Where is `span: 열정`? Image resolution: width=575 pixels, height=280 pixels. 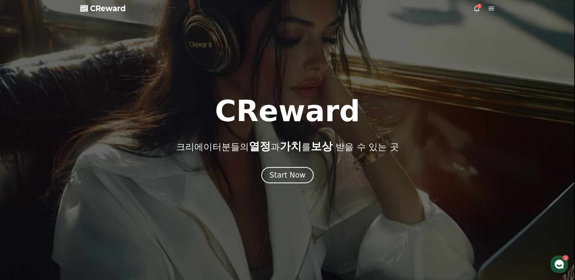
span: 열정 is located at coordinates (260, 146).